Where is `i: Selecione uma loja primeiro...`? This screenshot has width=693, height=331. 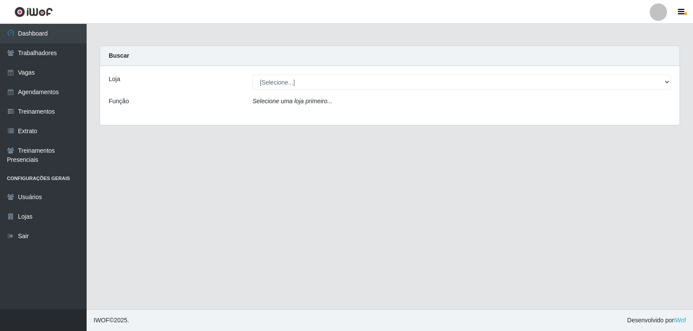
i: Selecione uma loja primeiro... is located at coordinates (293, 101).